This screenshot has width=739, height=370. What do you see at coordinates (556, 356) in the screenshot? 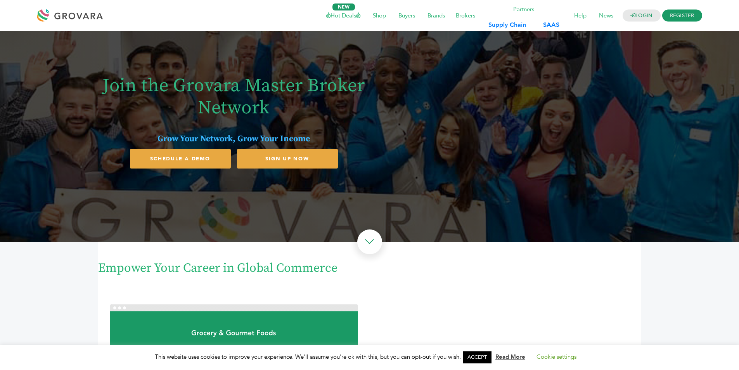
I see `a: Cookie settings` at bounding box center [556, 356].